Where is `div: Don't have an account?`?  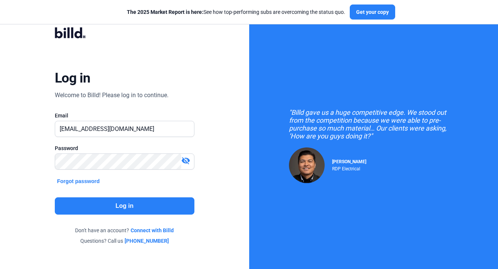 div: Don't have an account? is located at coordinates (125, 230).